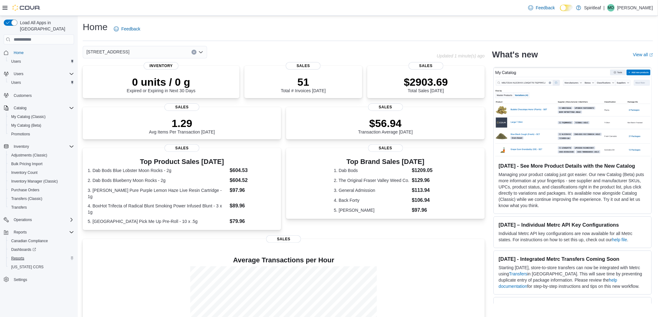 Image resolution: width=658 pixels, height=317 pixels. What do you see at coordinates (41, 181) in the screenshot?
I see `button: Inventory Manager (Classic)` at bounding box center [41, 181].